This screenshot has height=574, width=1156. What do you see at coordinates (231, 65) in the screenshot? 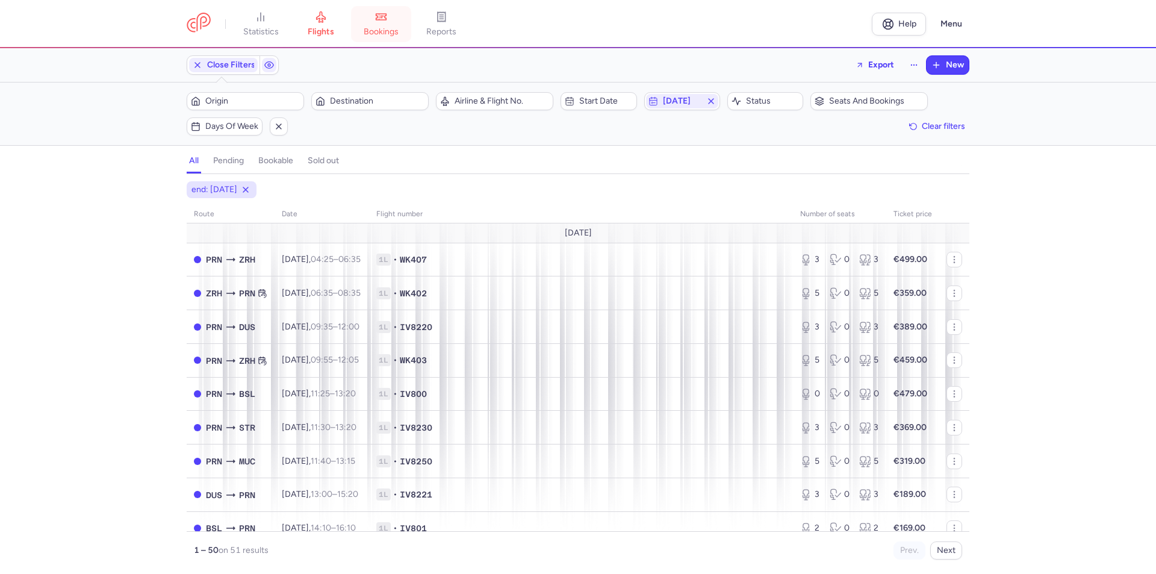
I see `span: Close Filters` at bounding box center [231, 65].